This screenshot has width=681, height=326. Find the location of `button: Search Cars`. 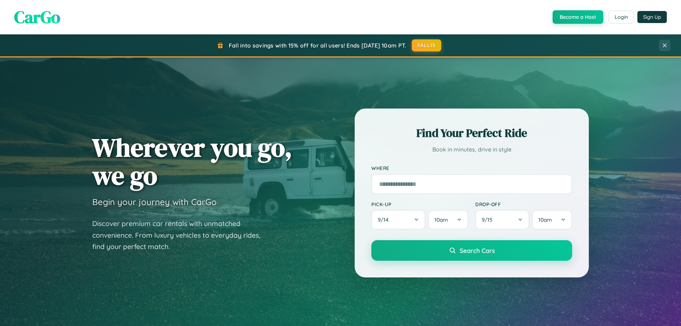

button: Search Cars is located at coordinates (472, 250).